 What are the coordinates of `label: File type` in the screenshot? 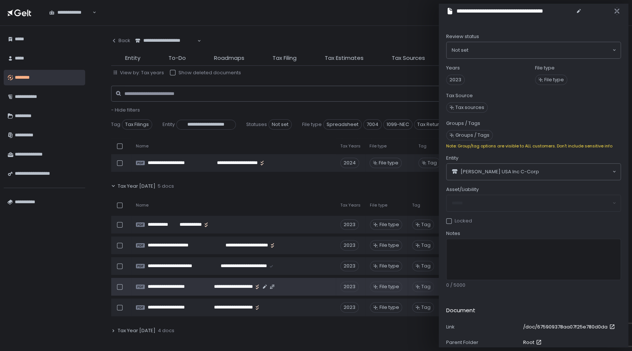 It's located at (544, 68).